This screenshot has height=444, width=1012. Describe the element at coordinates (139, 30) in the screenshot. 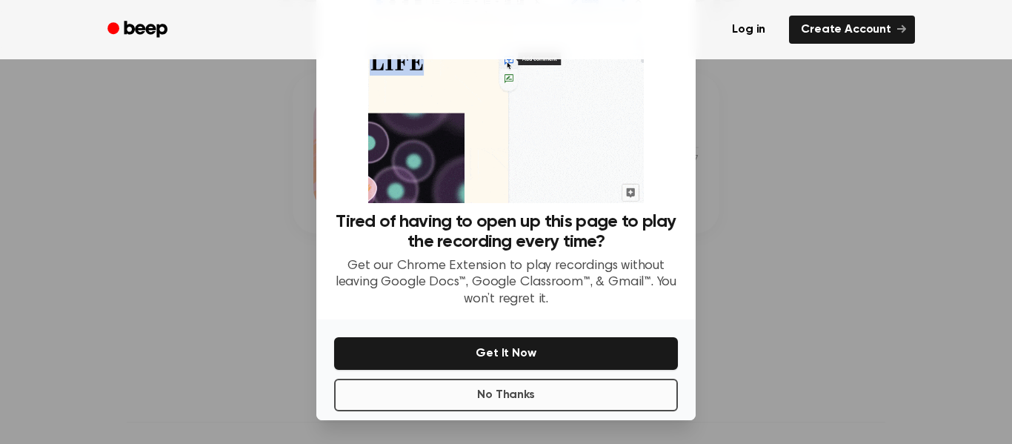

I see `a: Beep` at that location.